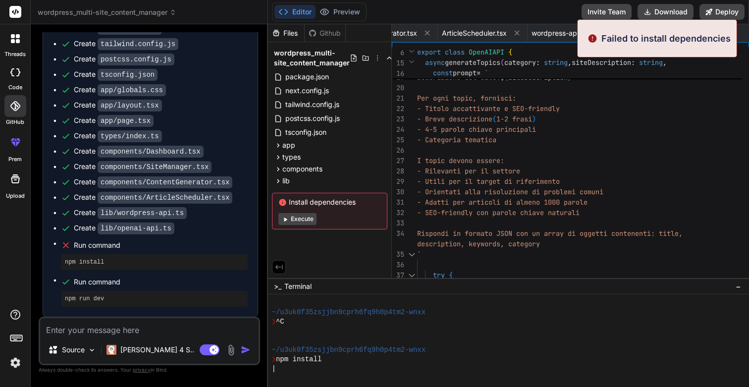 The height and width of the screenshot is (387, 749). I want to click on p: Always double-check its answers. Your in Bind, so click(149, 370).